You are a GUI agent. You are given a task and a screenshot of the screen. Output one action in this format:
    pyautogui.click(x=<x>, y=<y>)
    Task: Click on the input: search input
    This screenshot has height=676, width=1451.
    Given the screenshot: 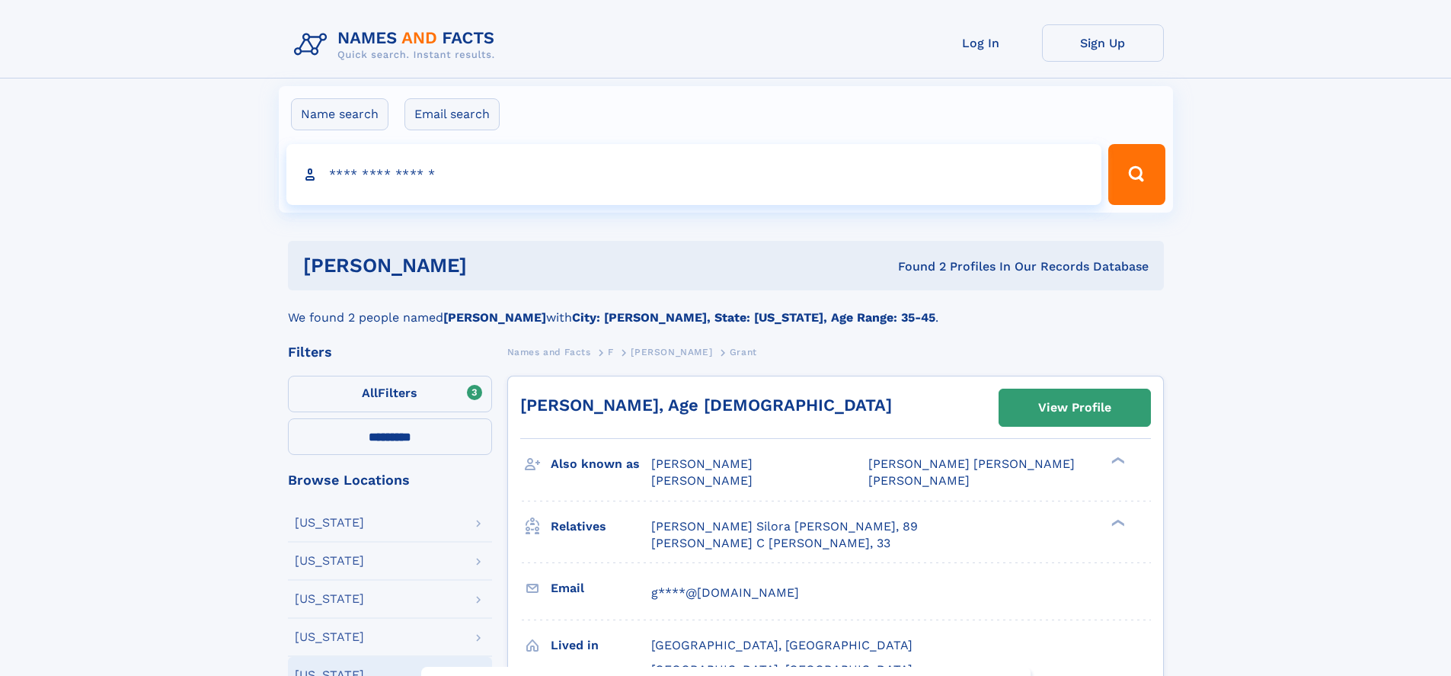 What is the action you would take?
    pyautogui.click(x=694, y=174)
    